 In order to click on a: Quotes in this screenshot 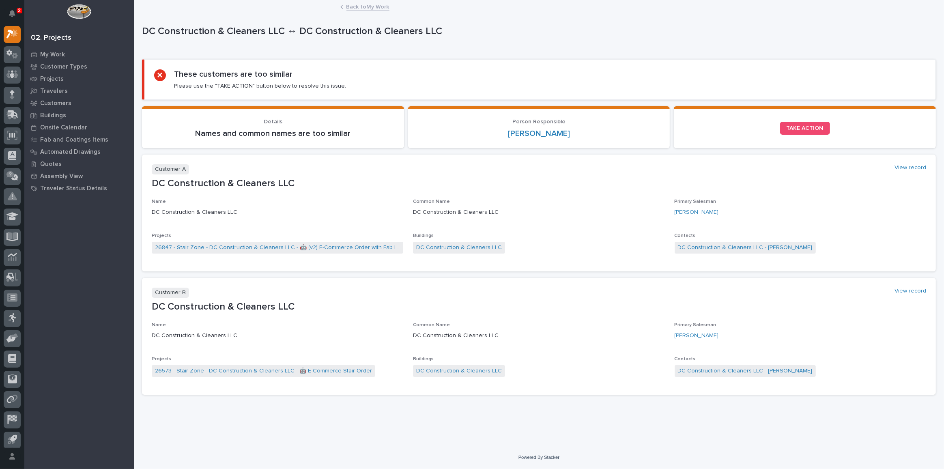, I will do `click(79, 164)`.